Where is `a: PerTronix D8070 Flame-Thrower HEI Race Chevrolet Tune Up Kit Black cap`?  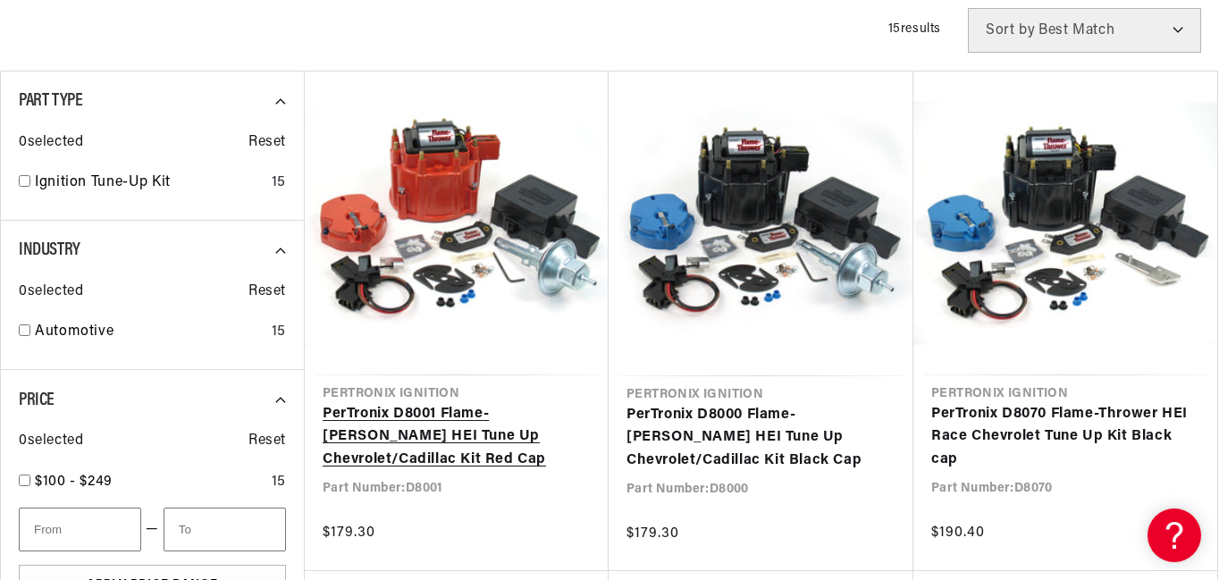
a: PerTronix D8070 Flame-Thrower HEI Race Chevrolet Tune Up Kit Black cap is located at coordinates (1065, 437).